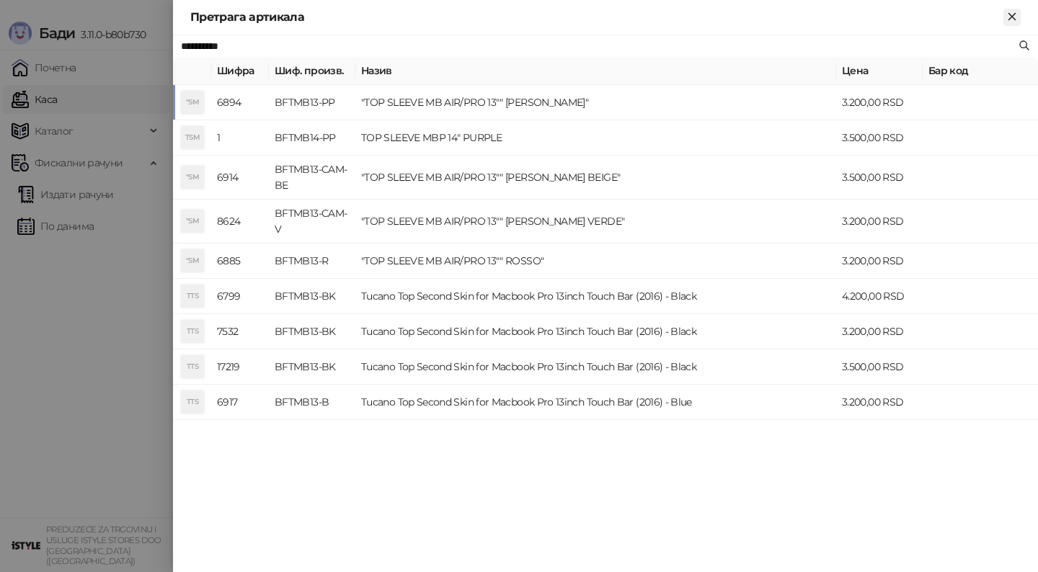  I want to click on th: Шиф. произв., so click(312, 71).